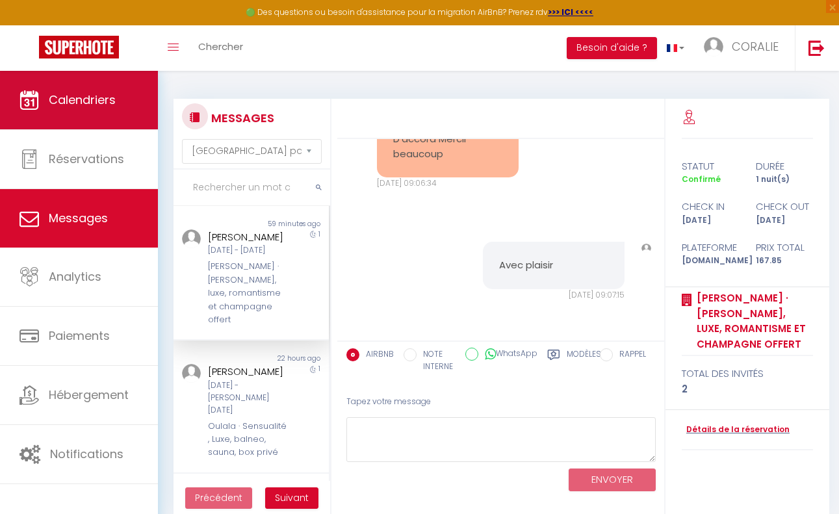 The height and width of the screenshot is (514, 839). Describe the element at coordinates (436, 360) in the screenshot. I see `label: NOTE INTERNE` at that location.